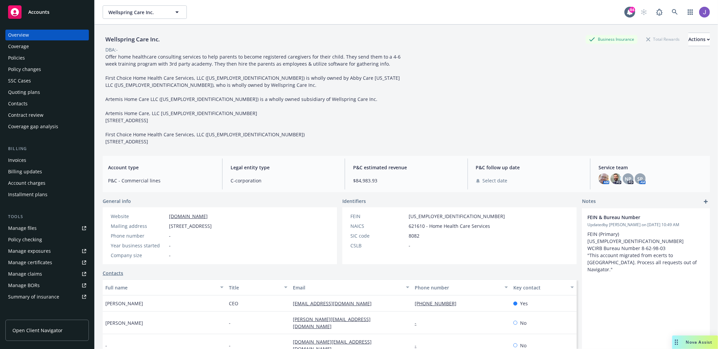 The height and width of the screenshot is (349, 718). Describe the element at coordinates (138, 255) in the screenshot. I see `div: Company size` at that location.